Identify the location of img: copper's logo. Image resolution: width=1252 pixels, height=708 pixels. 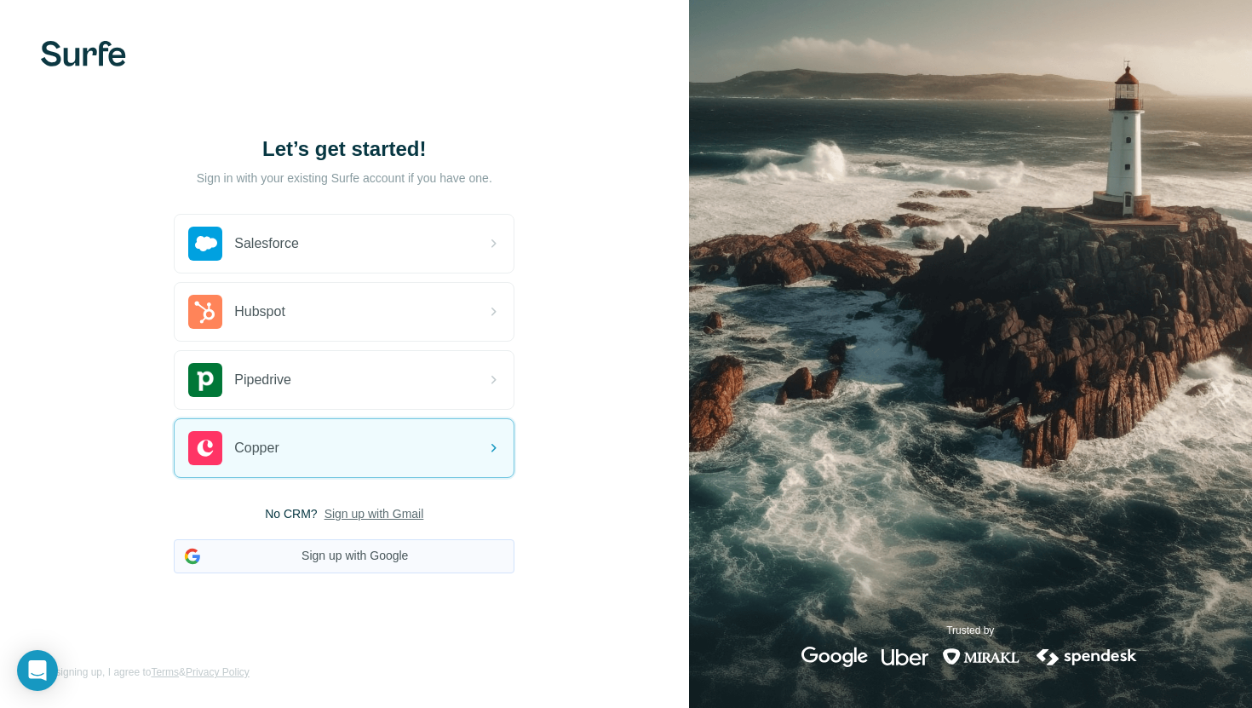
(205, 448).